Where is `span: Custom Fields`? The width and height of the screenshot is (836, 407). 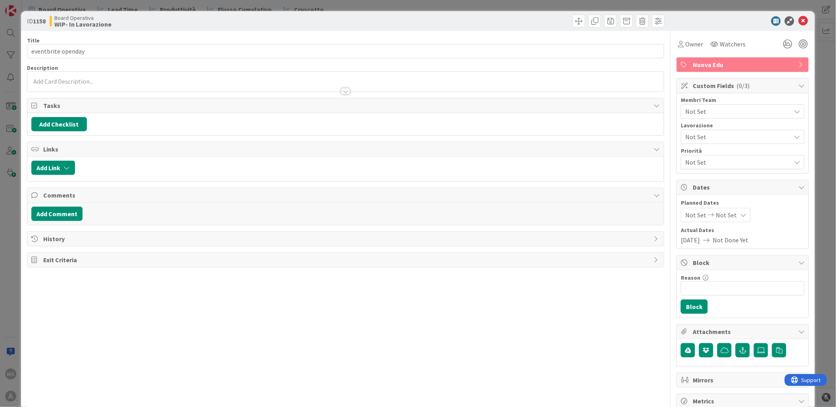 span: Custom Fields is located at coordinates (744, 86).